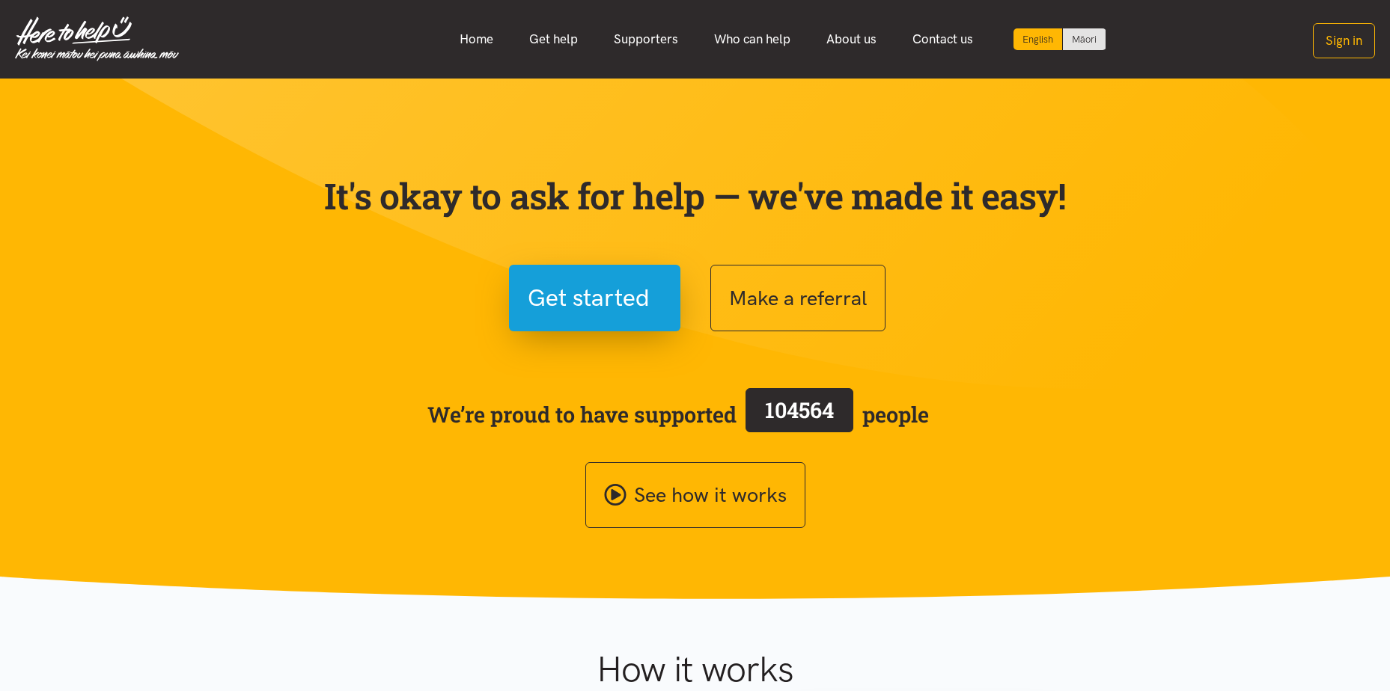 Image resolution: width=1390 pixels, height=691 pixels. Describe the element at coordinates (1084, 39) in the screenshot. I see `a: Switch to Te Reo Māori` at that location.